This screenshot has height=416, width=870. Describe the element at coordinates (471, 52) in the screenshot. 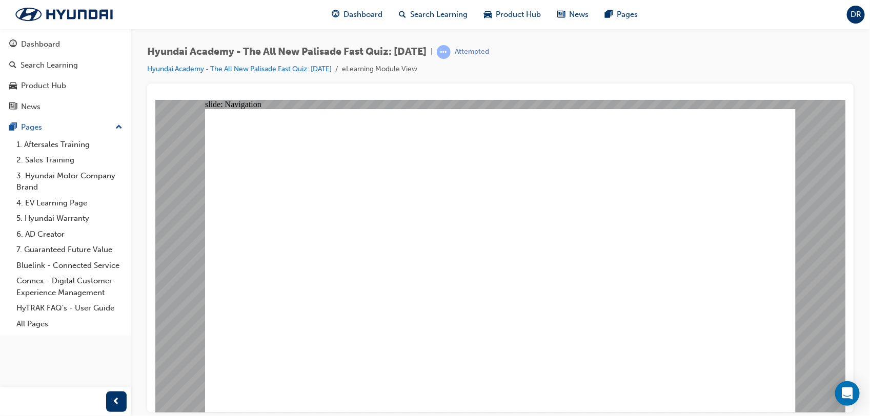

I see `div: Attempted` at that location.